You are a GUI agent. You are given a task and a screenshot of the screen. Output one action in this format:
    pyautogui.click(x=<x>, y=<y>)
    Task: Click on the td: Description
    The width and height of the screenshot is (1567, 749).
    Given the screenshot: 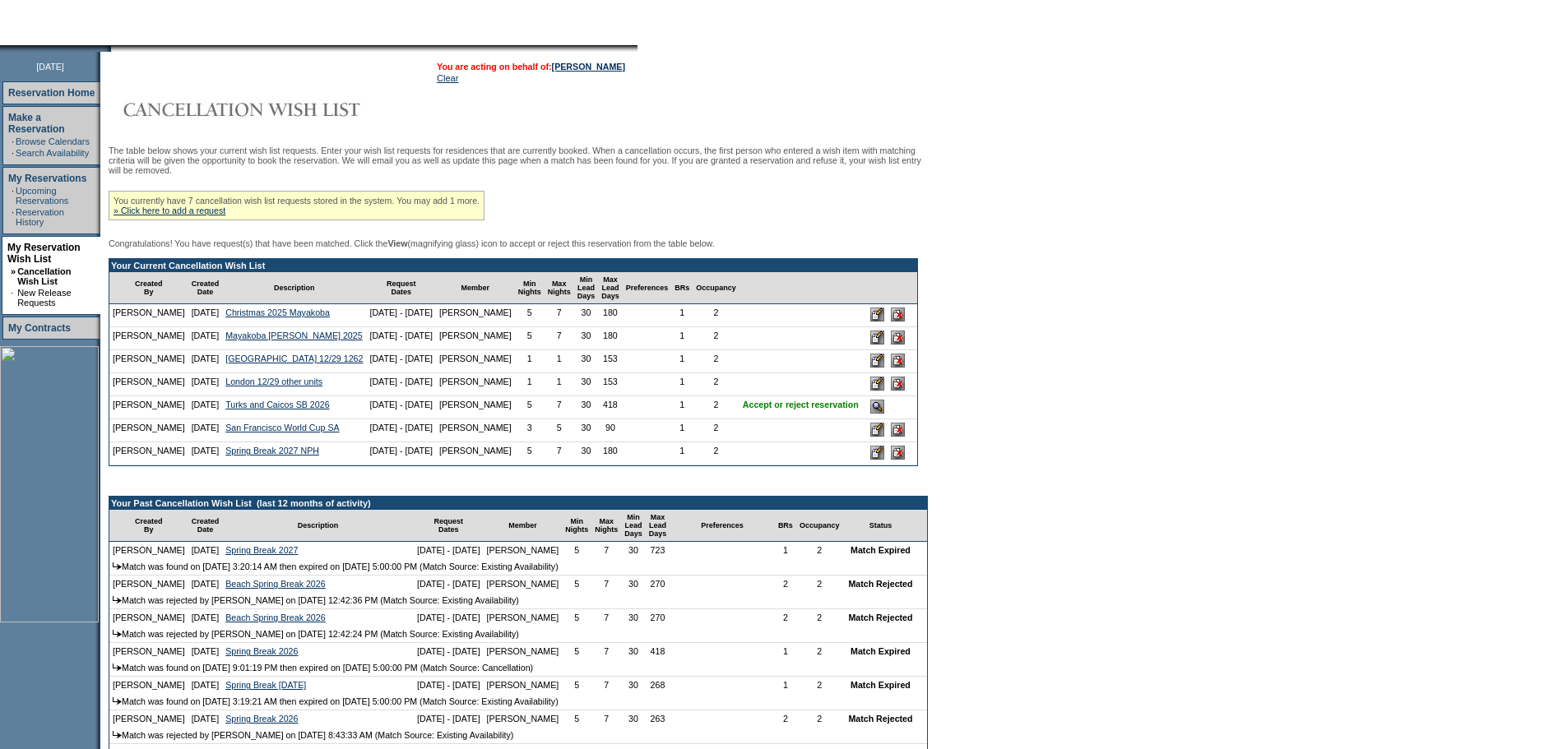 What is the action you would take?
    pyautogui.click(x=318, y=526)
    